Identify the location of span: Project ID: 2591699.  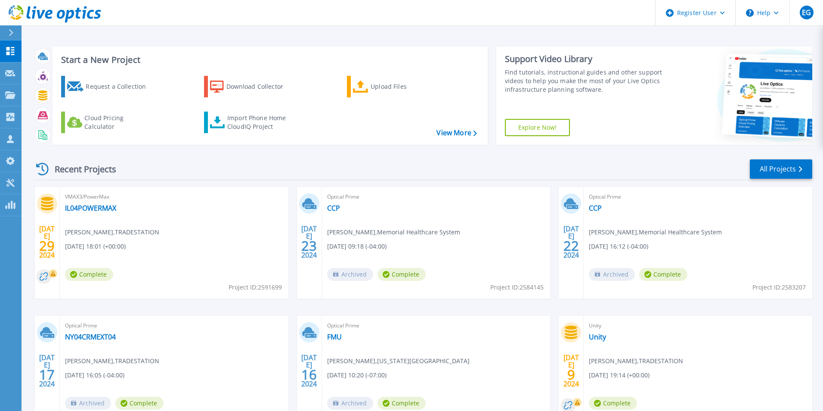
(255, 287).